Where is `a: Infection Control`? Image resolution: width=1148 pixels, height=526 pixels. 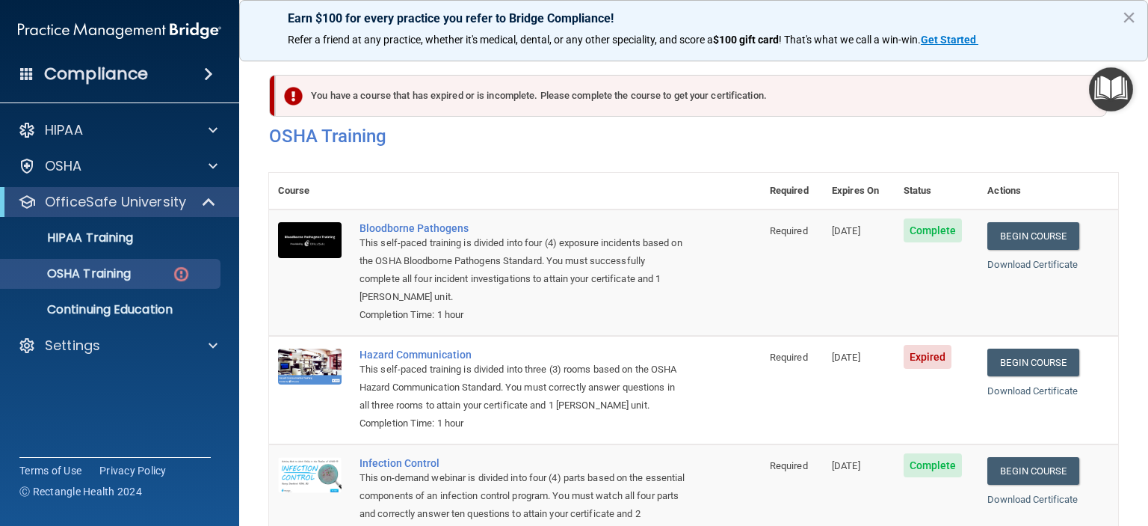 a: Infection Control is located at coordinates (523, 463).